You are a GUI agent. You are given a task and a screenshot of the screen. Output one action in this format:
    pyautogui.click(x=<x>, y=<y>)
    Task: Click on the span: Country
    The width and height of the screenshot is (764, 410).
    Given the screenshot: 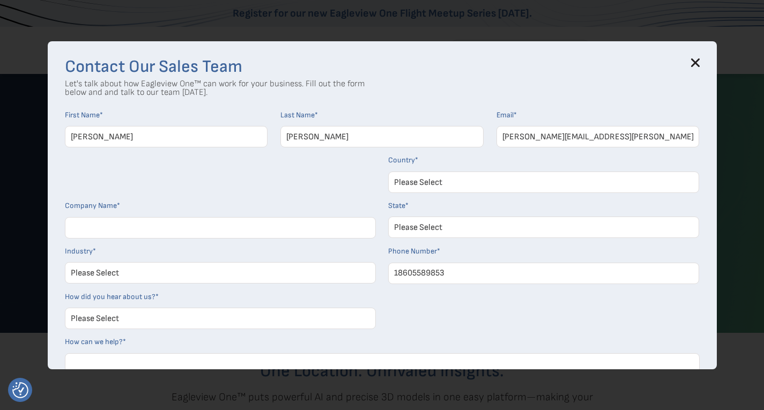 What is the action you would take?
    pyautogui.click(x=402, y=160)
    